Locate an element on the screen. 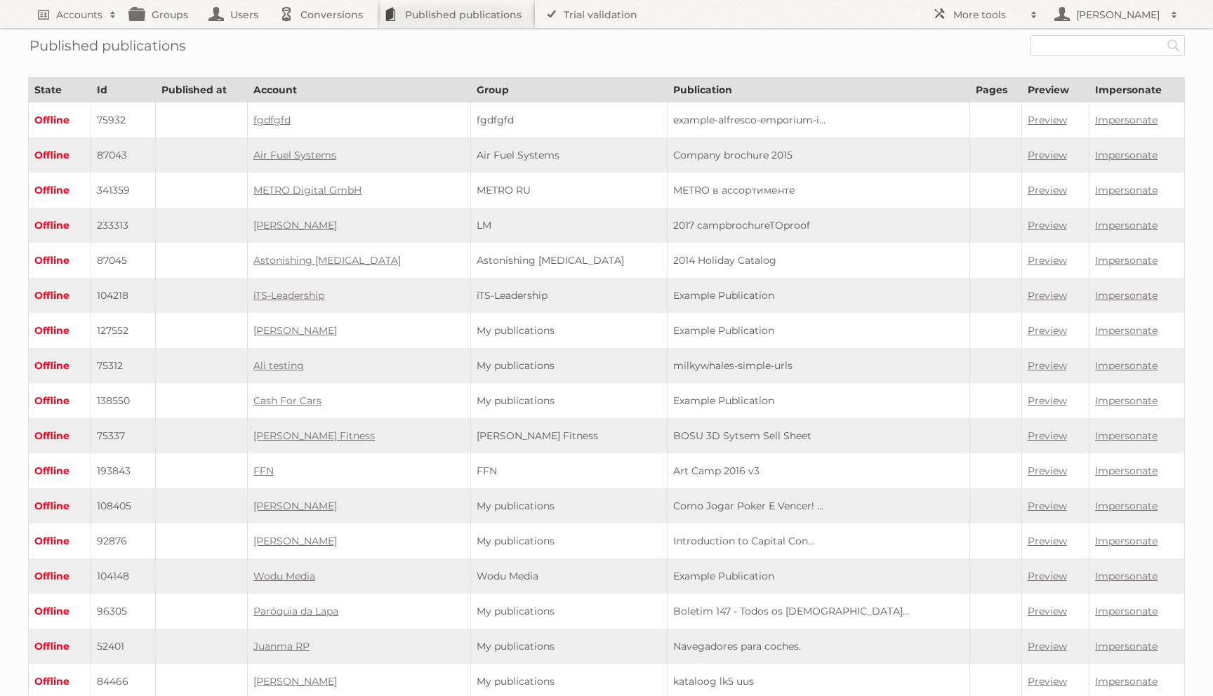 Image resolution: width=1213 pixels, height=696 pixels. td: Introduction to Capital Con... is located at coordinates (819, 541).